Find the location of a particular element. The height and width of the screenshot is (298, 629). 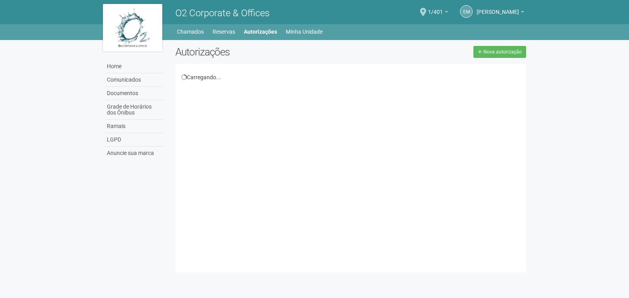

a: Autorizações is located at coordinates (261, 32).